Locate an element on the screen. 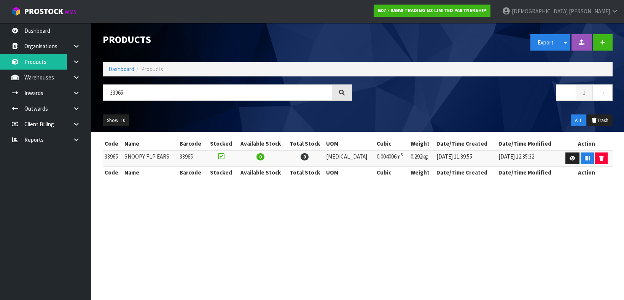 This screenshot has width=624, height=300. a: B07 - BABW TRADING NZ LIMITED PARTNERSHIP is located at coordinates (432, 11).